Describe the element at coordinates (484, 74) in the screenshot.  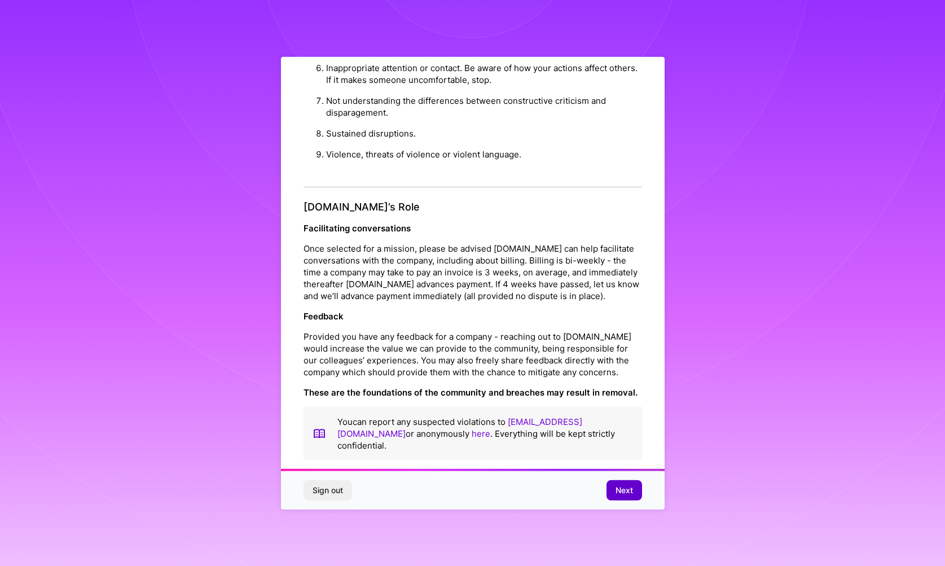
I see `li: Inappropriate attention or contact. Be aware of how your actions affect others. If it makes someo...` at that location.